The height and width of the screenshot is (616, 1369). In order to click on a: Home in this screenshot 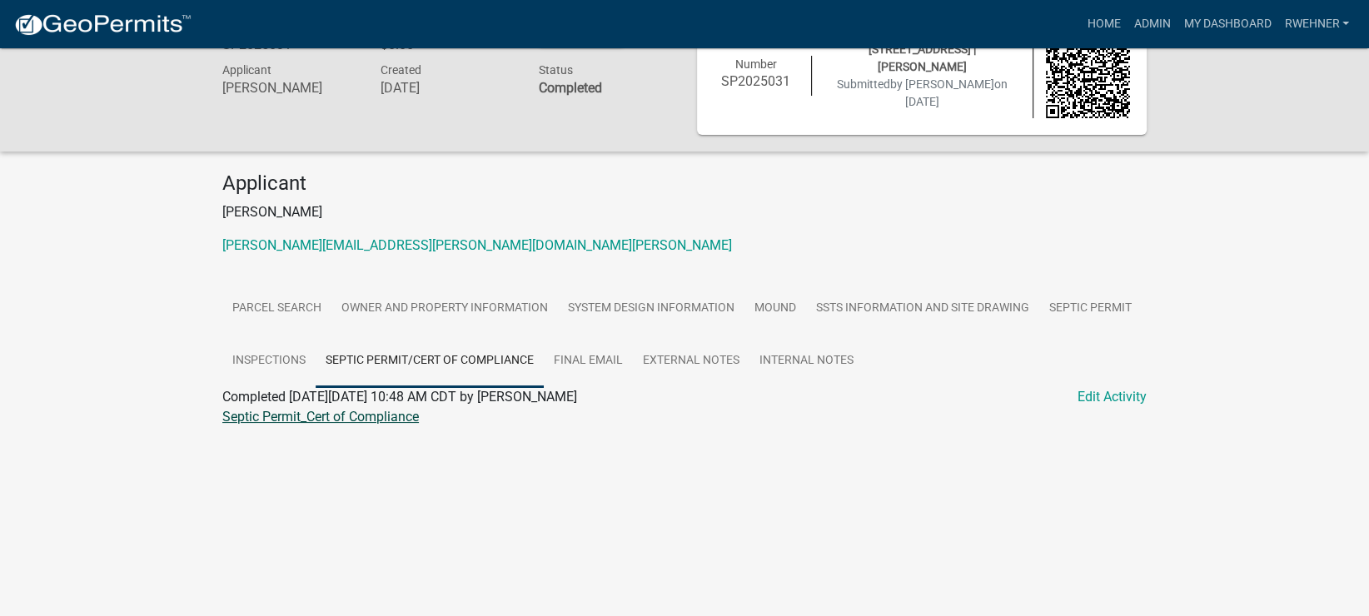, I will do `click(1104, 24)`.